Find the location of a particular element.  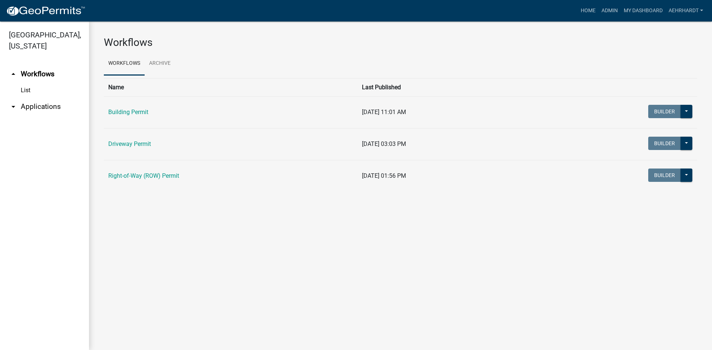

th: Last Published is located at coordinates (441, 87).